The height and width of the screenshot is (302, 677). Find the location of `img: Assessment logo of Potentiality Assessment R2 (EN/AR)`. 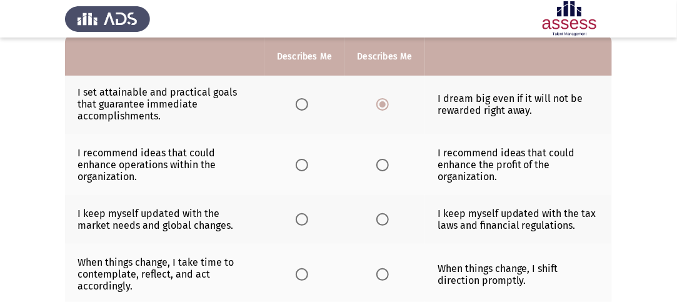

img: Assessment logo of Potentiality Assessment R2 (EN/AR) is located at coordinates (569, 19).